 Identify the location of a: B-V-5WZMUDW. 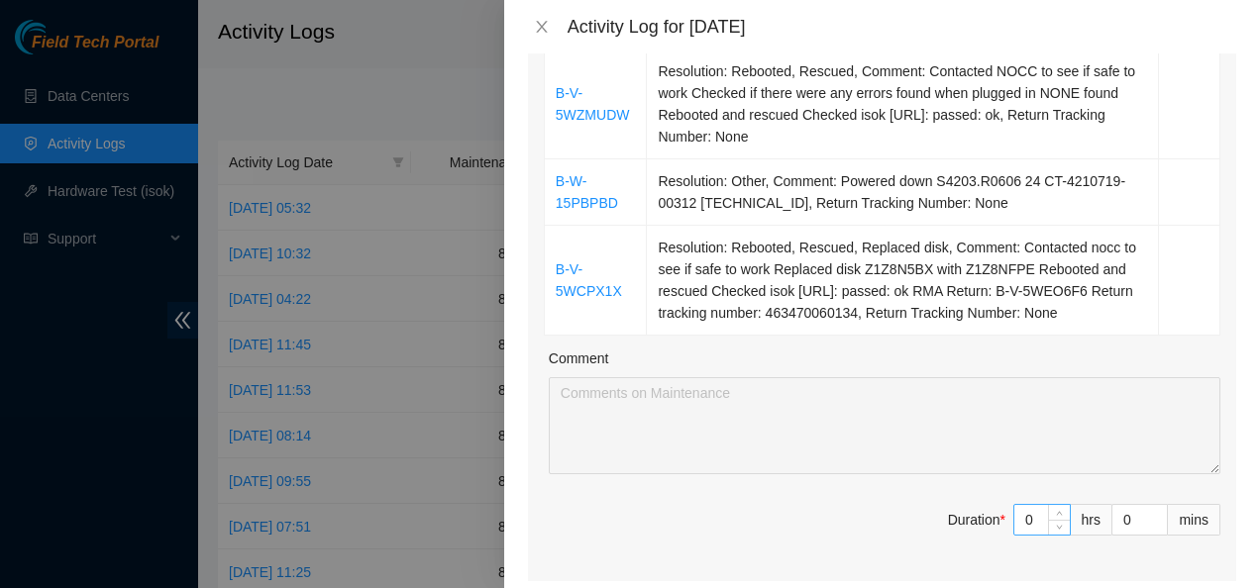
(592, 104).